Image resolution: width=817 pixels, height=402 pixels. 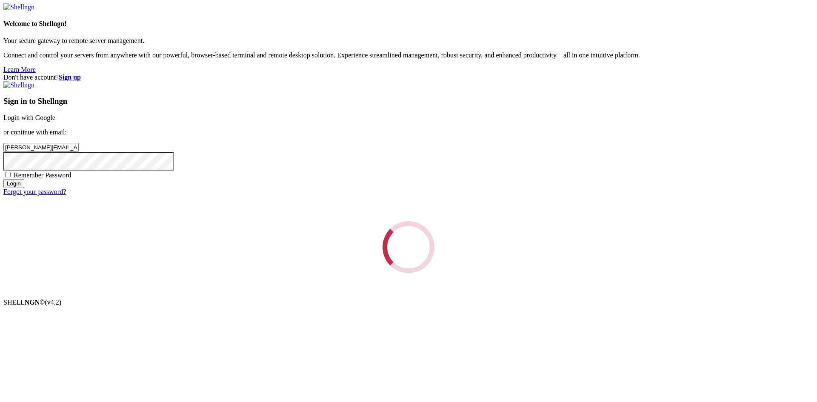 I want to click on a: Forgot your password?, so click(x=34, y=191).